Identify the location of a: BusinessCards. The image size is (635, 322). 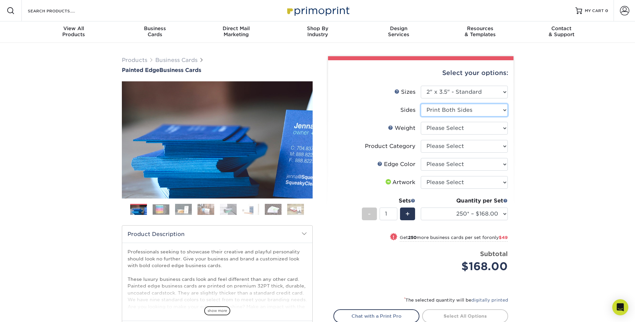
(155, 32).